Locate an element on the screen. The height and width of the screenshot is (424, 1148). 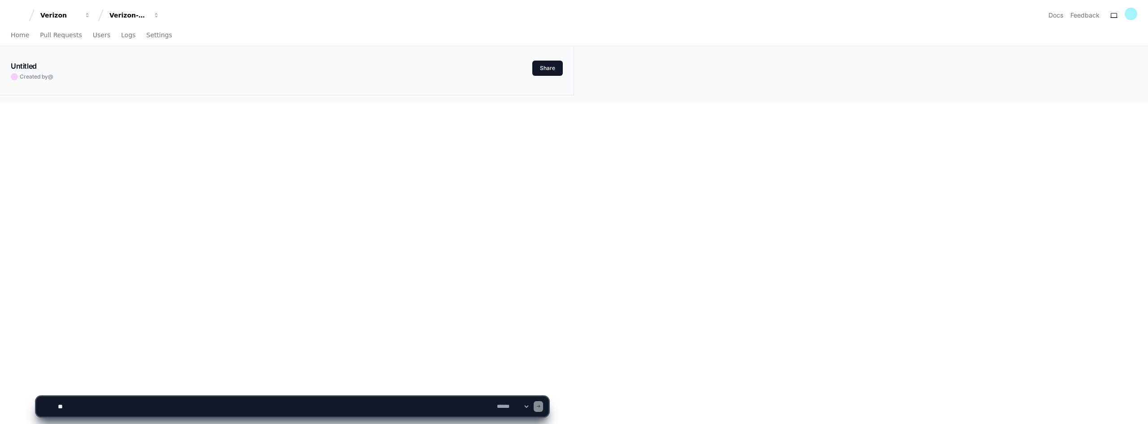
span: Users is located at coordinates (101, 35).